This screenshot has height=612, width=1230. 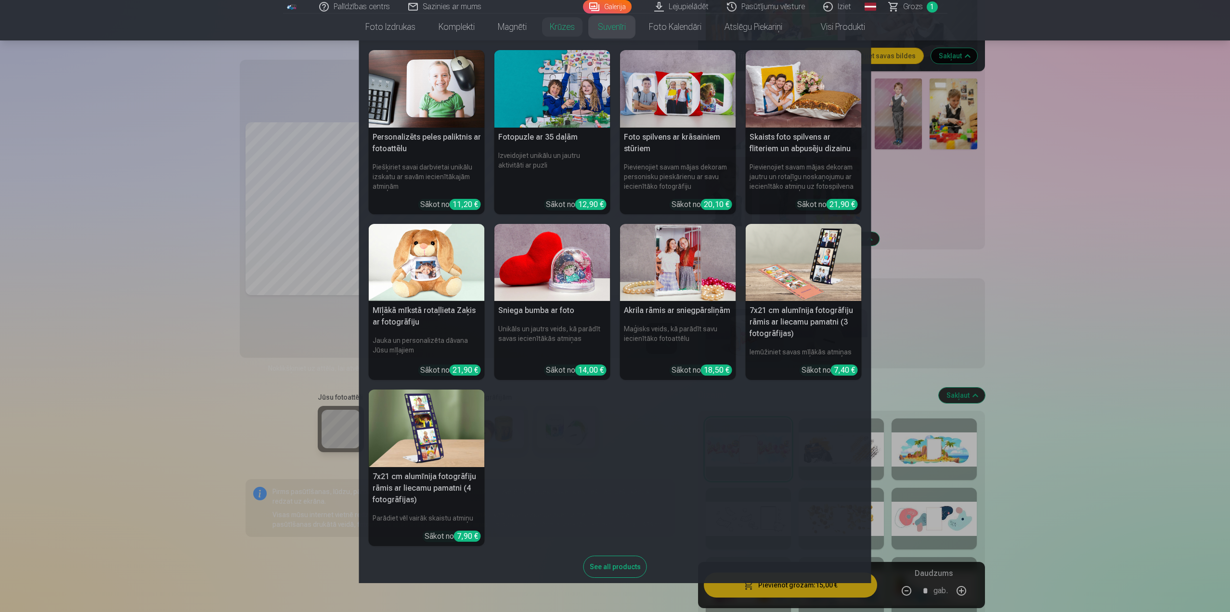 I want to click on img: Sniega bumba ar foto, so click(x=552, y=262).